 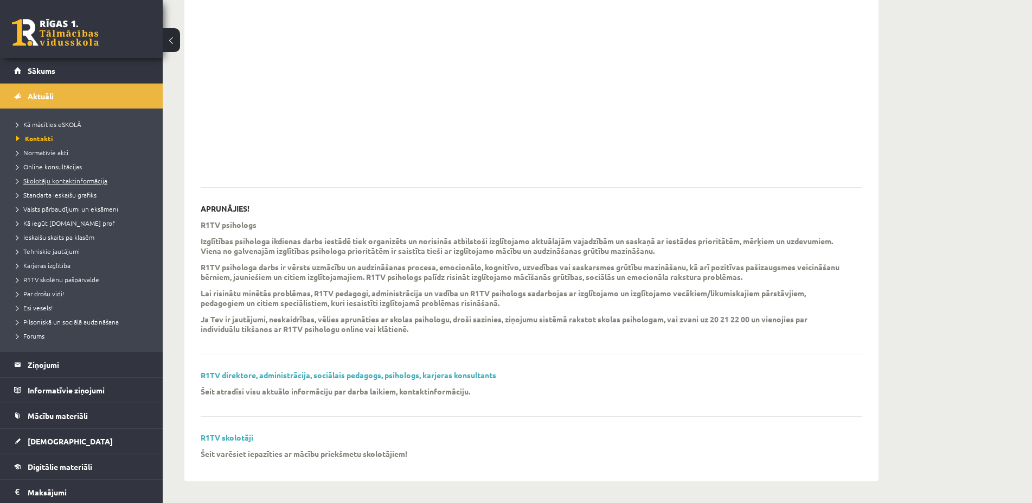 What do you see at coordinates (67, 322) in the screenshot?
I see `span: Pilsoniskā un sociālā audzināšana` at bounding box center [67, 322].